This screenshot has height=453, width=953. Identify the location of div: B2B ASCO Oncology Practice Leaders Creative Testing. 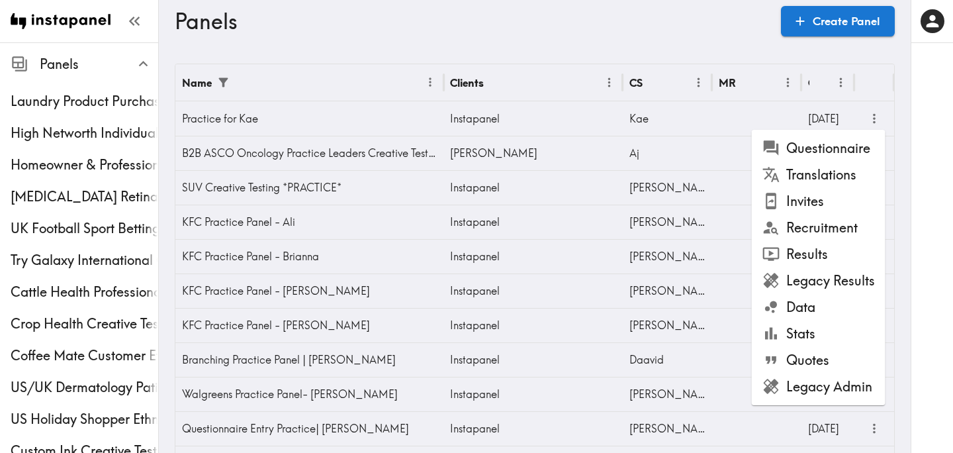
(309, 153).